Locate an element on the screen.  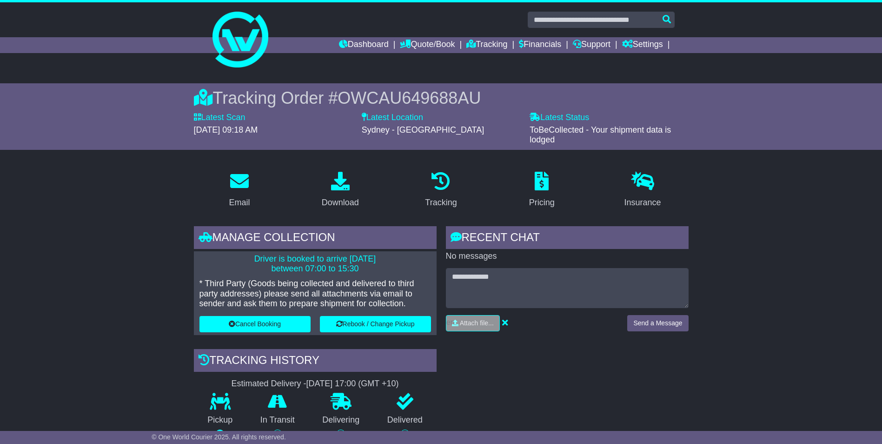
a: Support is located at coordinates (591, 45).